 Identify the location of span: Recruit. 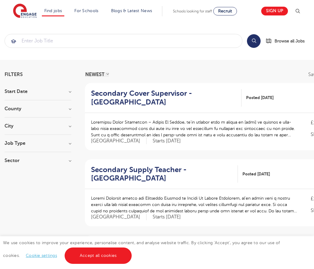
(225, 11).